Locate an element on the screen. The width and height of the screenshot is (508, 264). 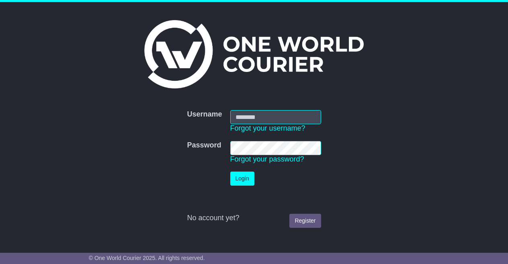
a: Forgot your username? is located at coordinates (268, 128).